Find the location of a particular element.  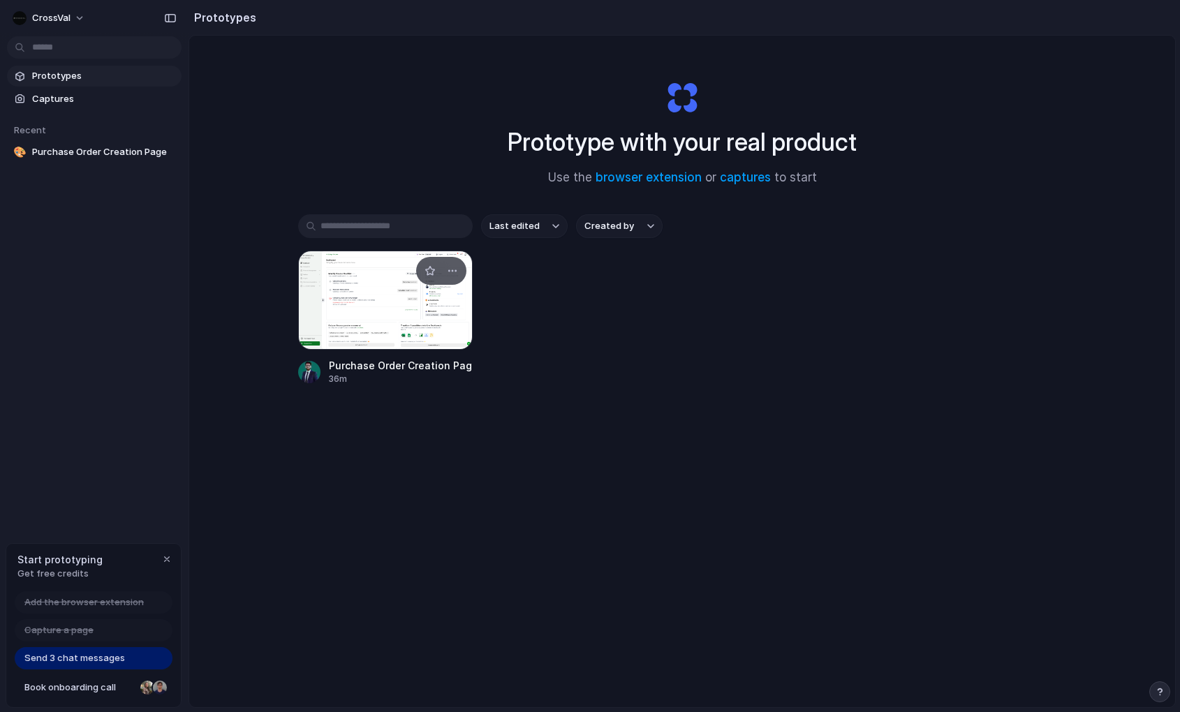

span: Start prototyping is located at coordinates (60, 559).